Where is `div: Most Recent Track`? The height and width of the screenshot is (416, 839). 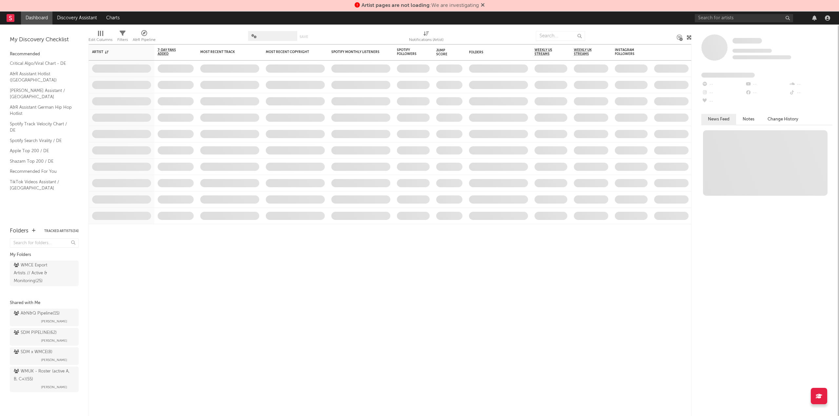 div: Most Recent Track is located at coordinates (225, 52).